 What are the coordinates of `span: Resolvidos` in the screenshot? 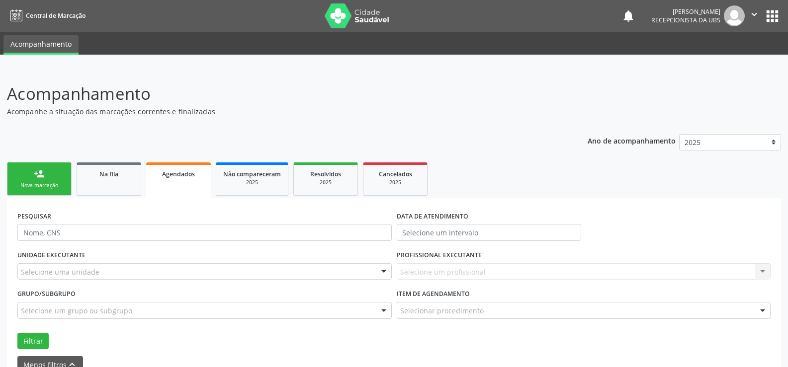 It's located at (326, 174).